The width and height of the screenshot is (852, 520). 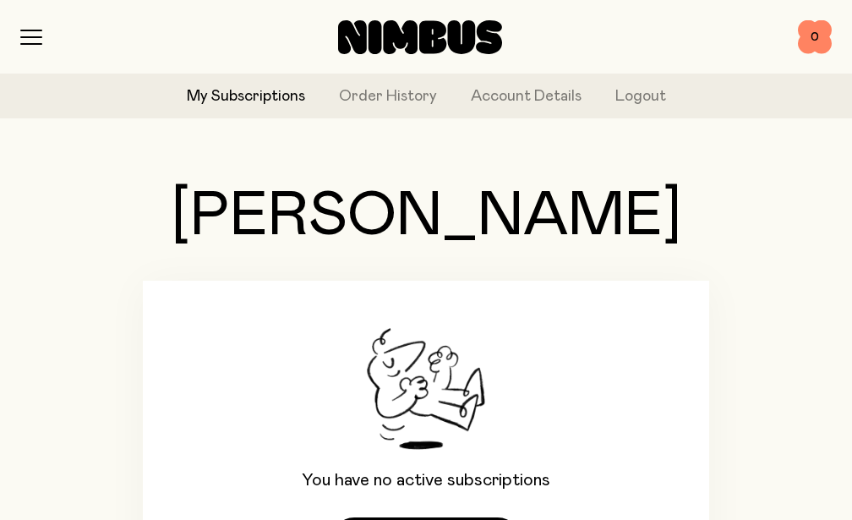 What do you see at coordinates (426, 480) in the screenshot?
I see `p: You have no active subscriptions` at bounding box center [426, 480].